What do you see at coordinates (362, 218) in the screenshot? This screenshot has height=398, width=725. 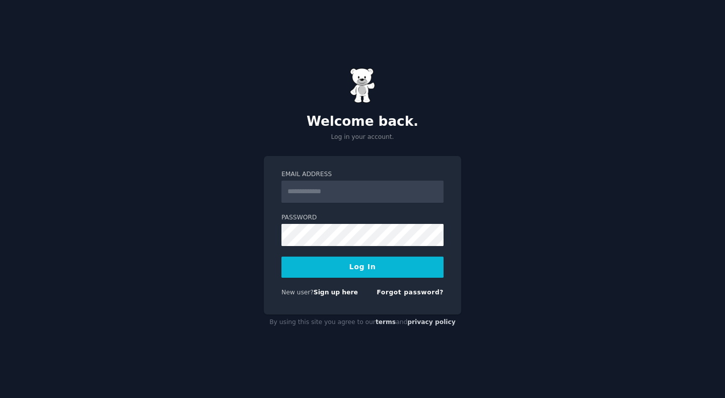 I see `label: Password` at bounding box center [362, 218].